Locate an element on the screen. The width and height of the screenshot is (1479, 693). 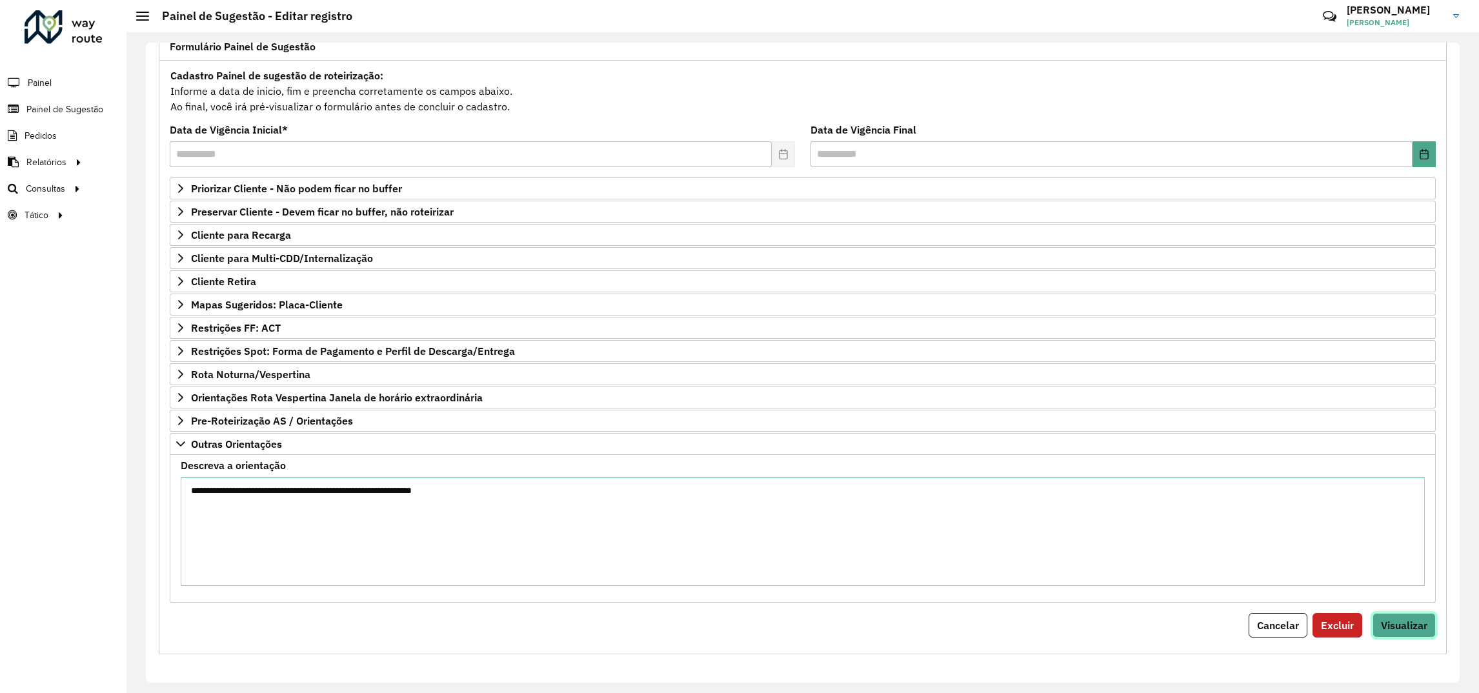
a: Outras Orientações is located at coordinates (803, 444).